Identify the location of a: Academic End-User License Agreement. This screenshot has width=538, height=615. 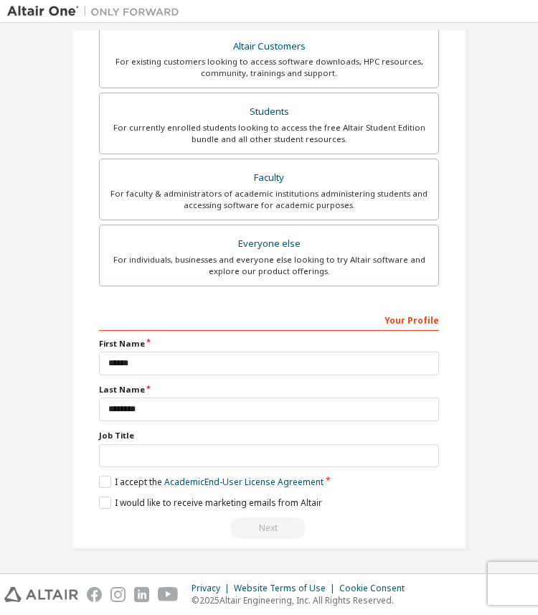
(244, 481).